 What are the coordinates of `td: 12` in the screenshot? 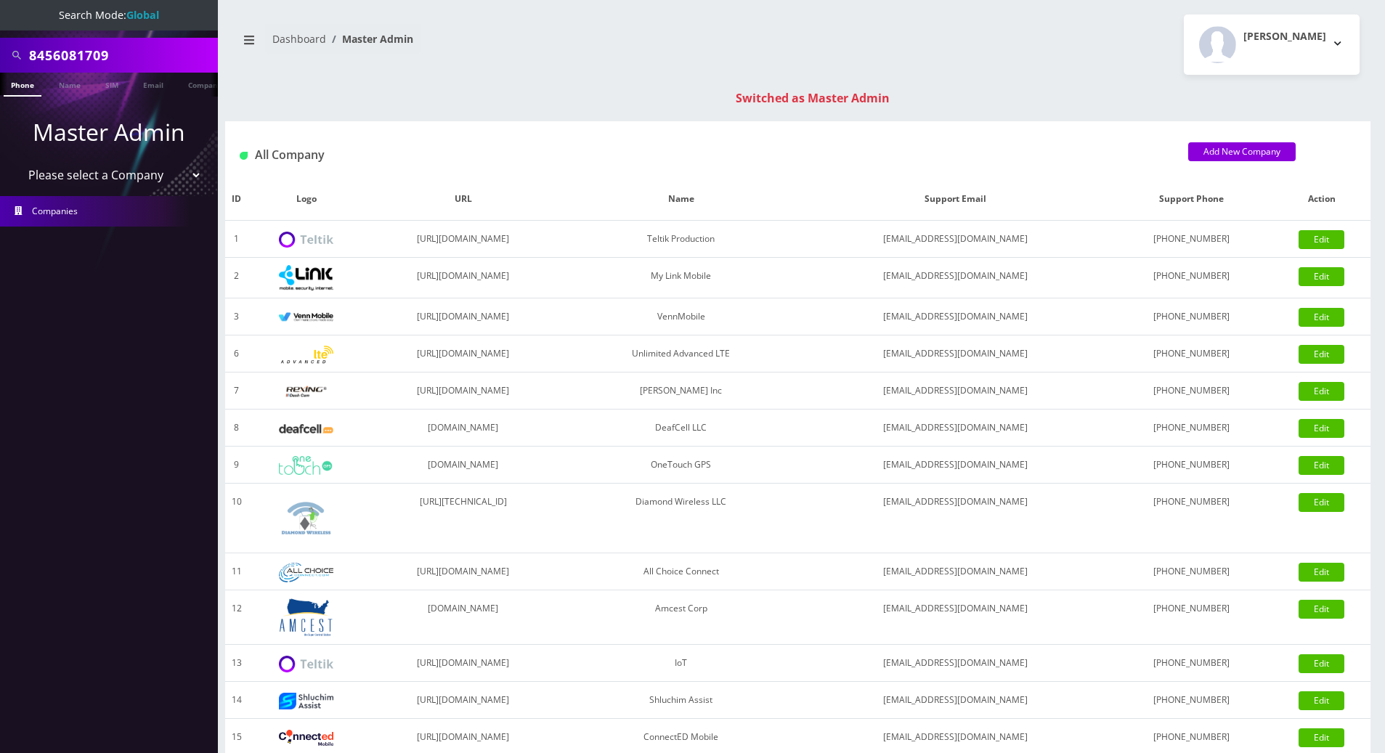 It's located at (237, 617).